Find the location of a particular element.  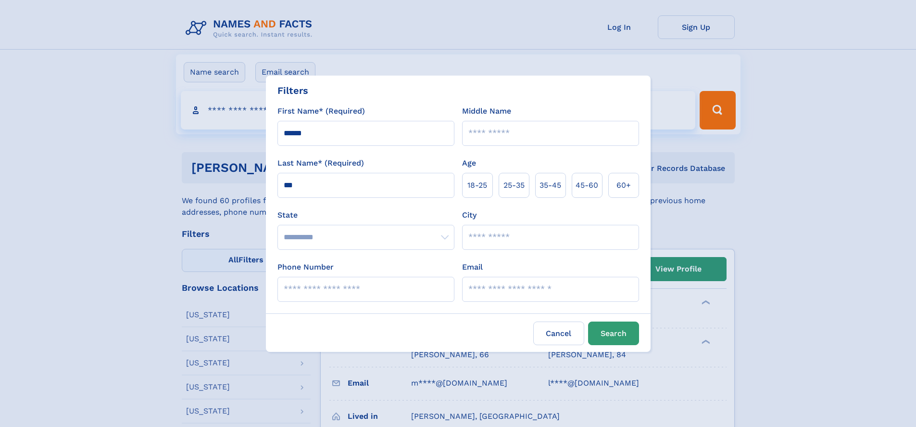

span: 35‑45 is located at coordinates (550, 185).